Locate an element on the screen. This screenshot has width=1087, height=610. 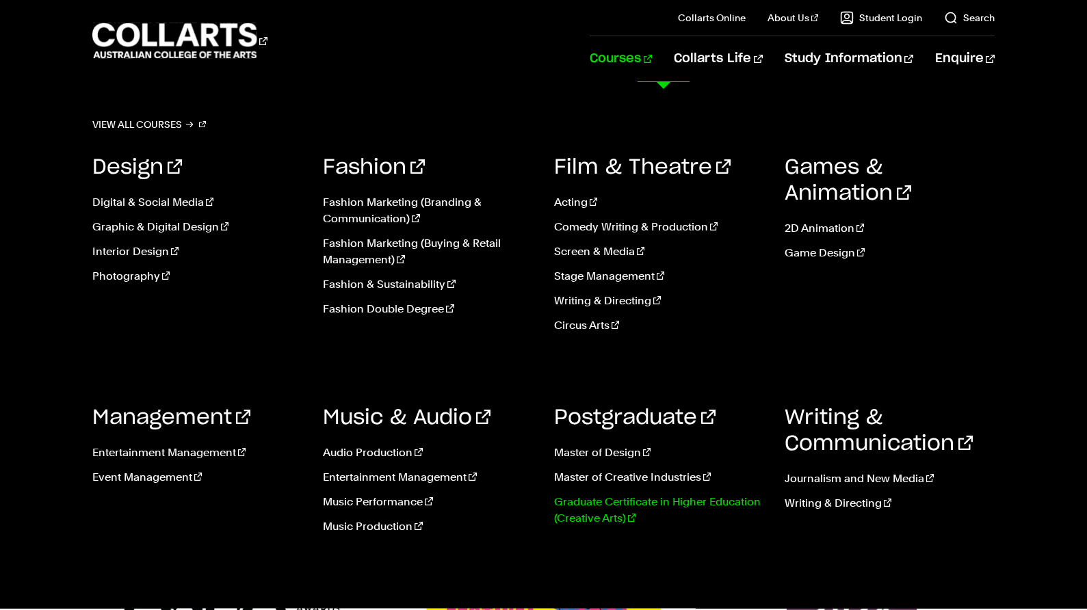
a: Game Design is located at coordinates (889, 253).